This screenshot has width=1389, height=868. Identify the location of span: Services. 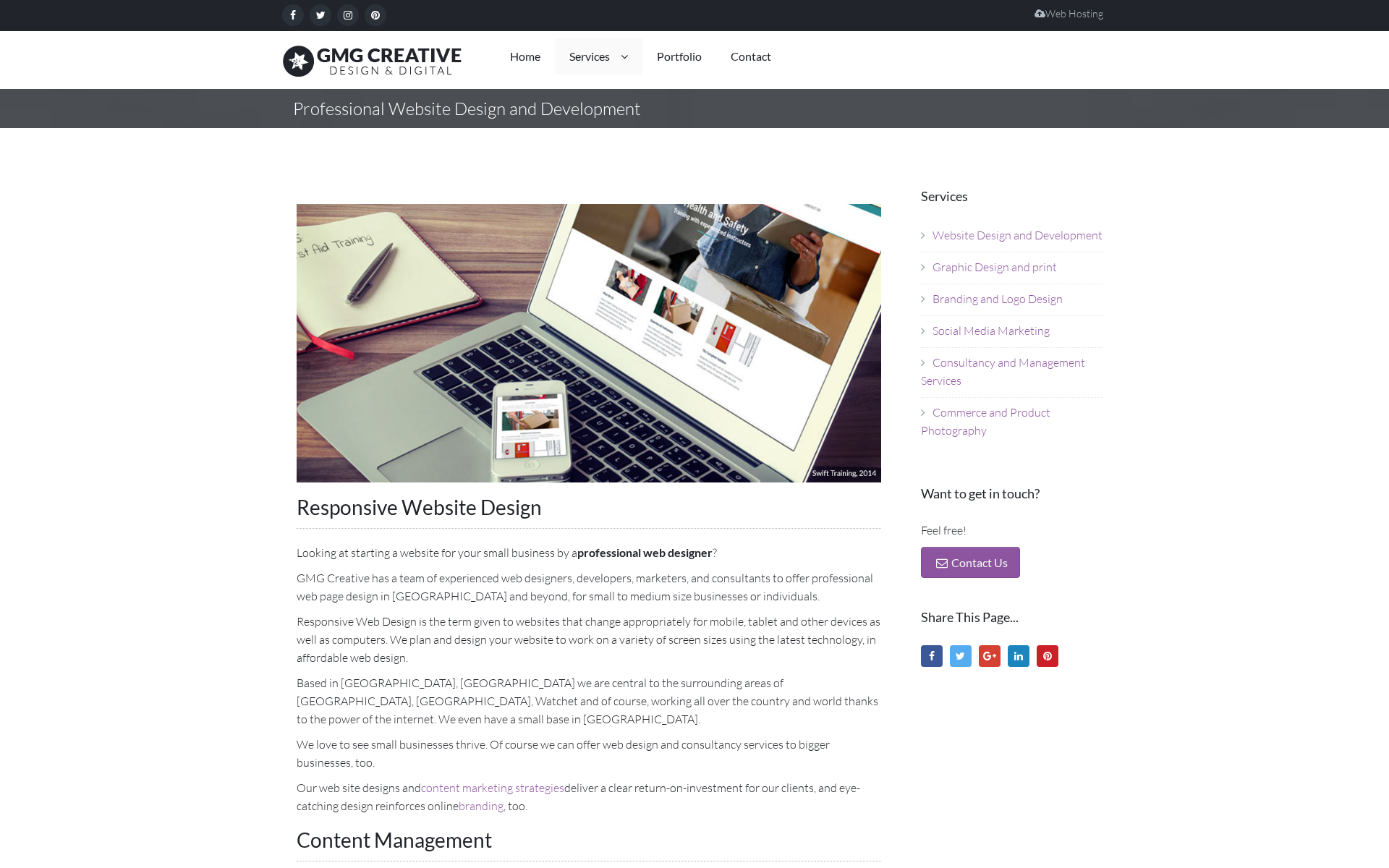
(945, 196).